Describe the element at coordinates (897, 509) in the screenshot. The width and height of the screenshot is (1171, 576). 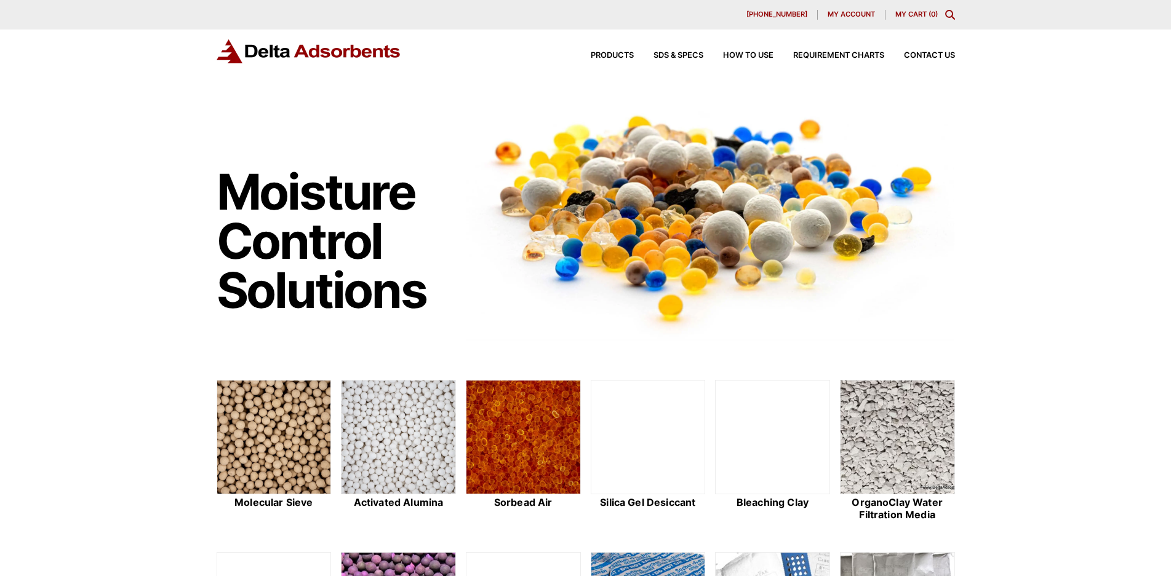
I see `h2: OrganoClay Water Filtration Media` at that location.